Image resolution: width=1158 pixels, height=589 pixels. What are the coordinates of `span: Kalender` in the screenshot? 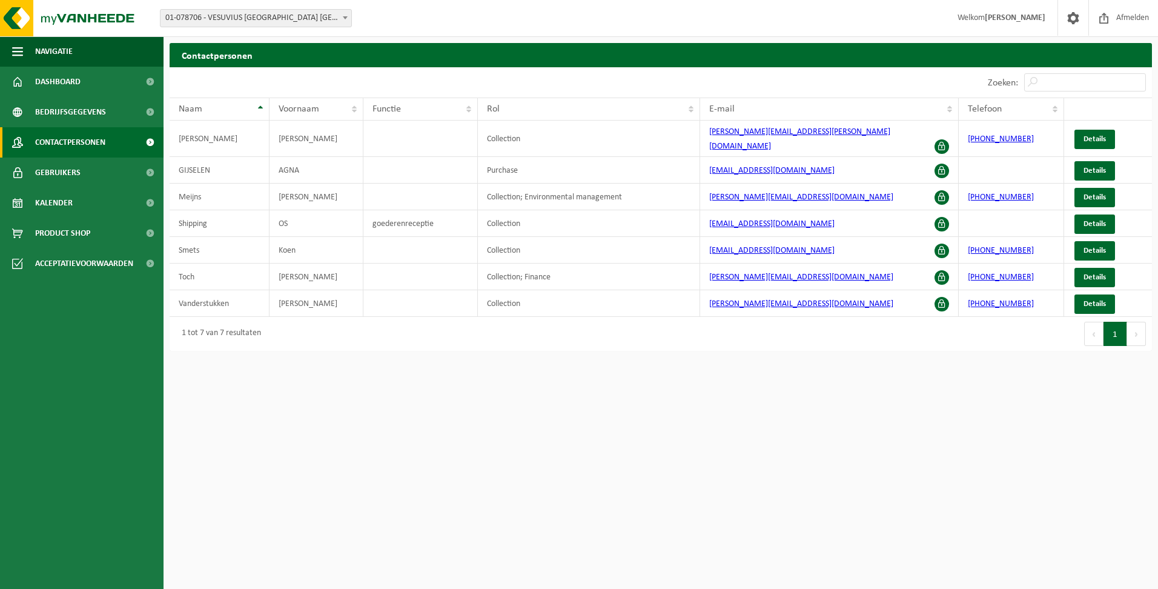 It's located at (54, 203).